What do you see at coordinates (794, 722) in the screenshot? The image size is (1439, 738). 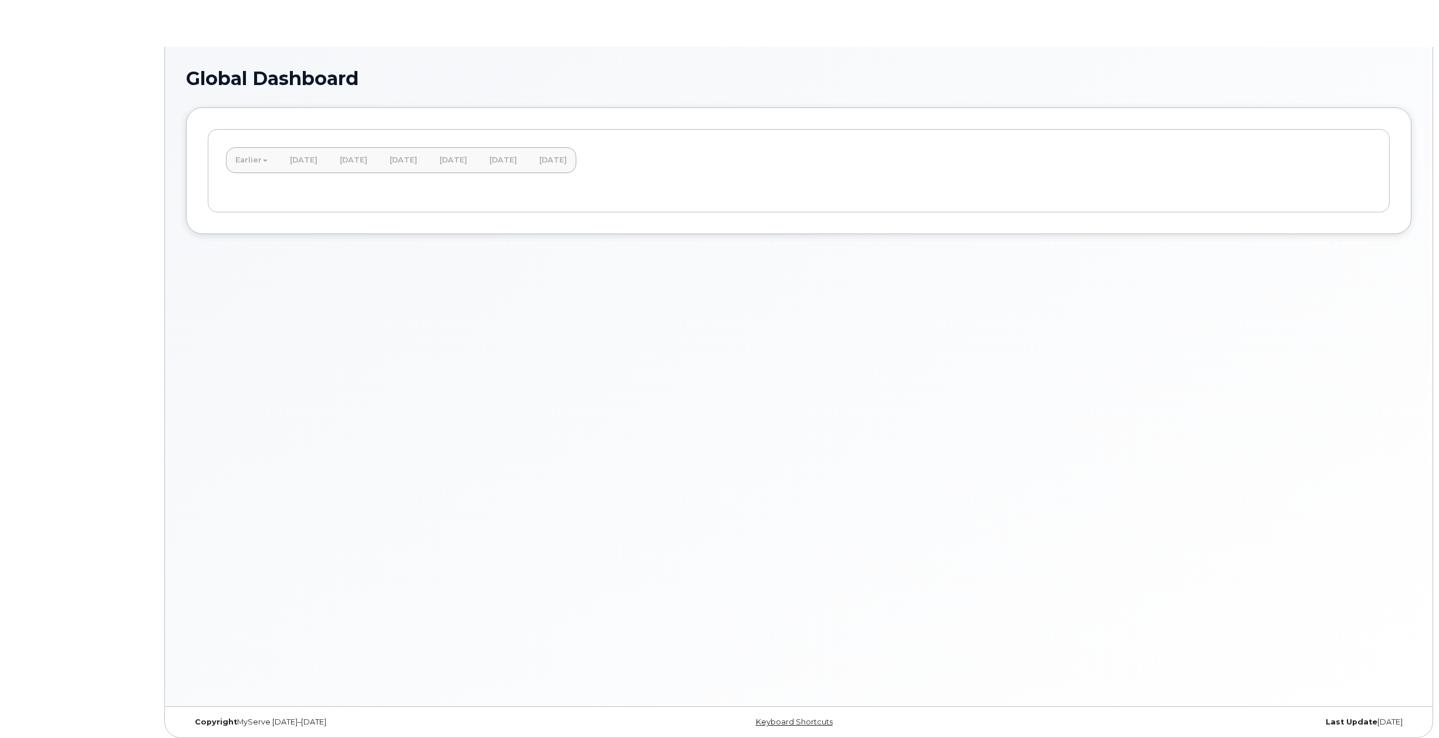 I see `a: Keyboard Shortcuts` at bounding box center [794, 722].